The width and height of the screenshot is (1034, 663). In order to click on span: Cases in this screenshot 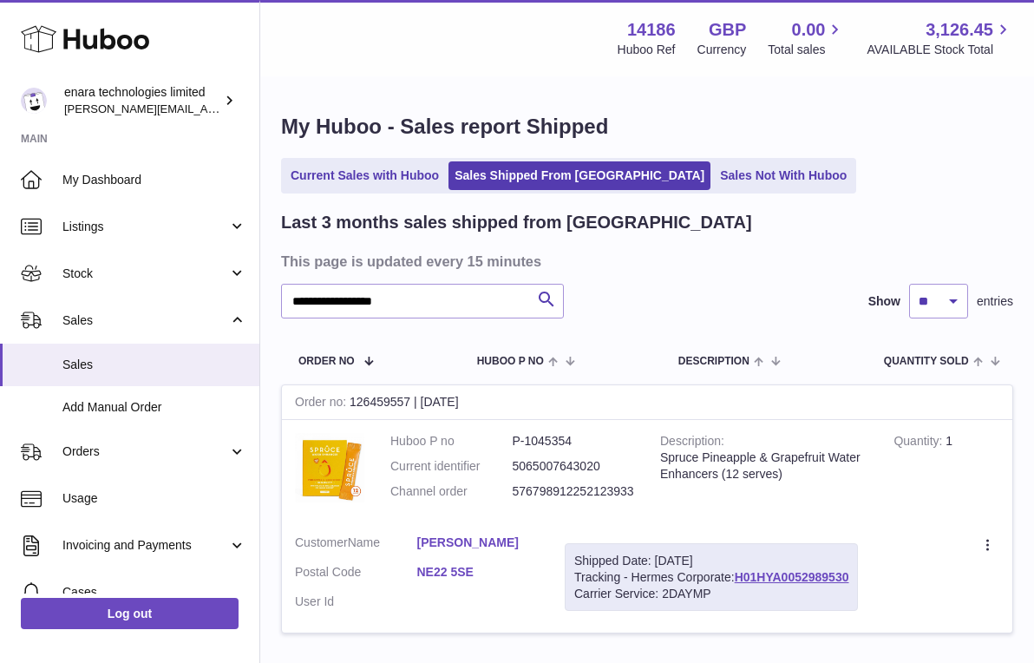, I will do `click(154, 592)`.